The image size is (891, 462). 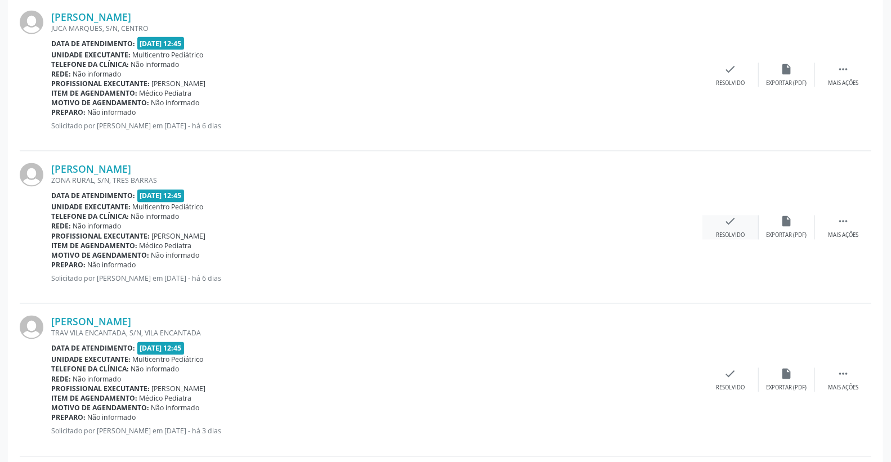 I want to click on div: TRAV VILA ENCANTADA, S/N, VILA ENCANTADA, so click(x=377, y=333).